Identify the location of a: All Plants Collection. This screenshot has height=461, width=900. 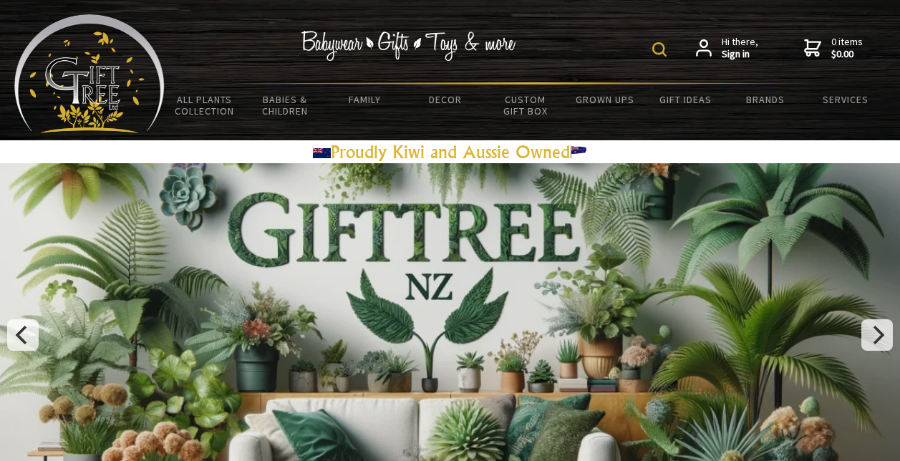
(205, 105).